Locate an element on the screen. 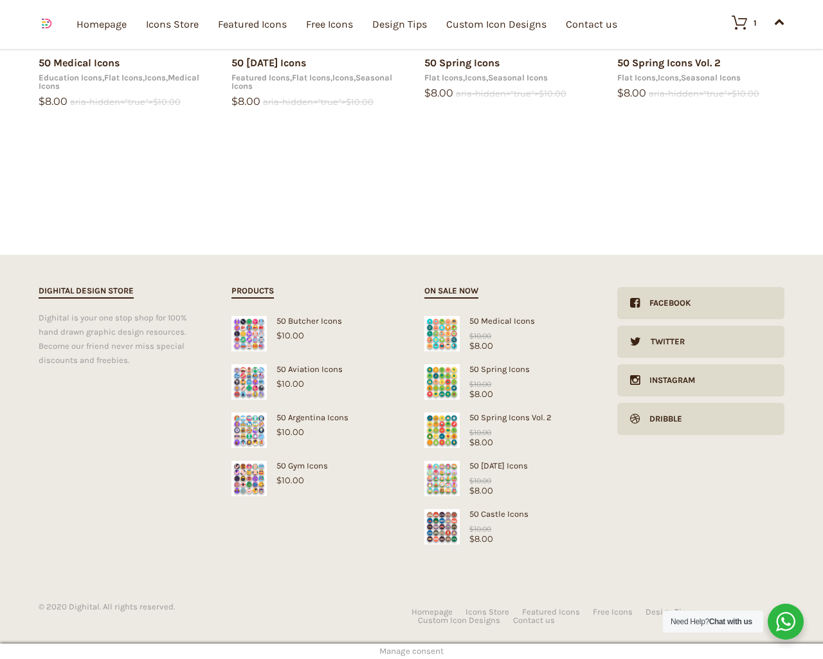 The image size is (823, 659). a: 50 Medical Icons is located at coordinates (79, 62).